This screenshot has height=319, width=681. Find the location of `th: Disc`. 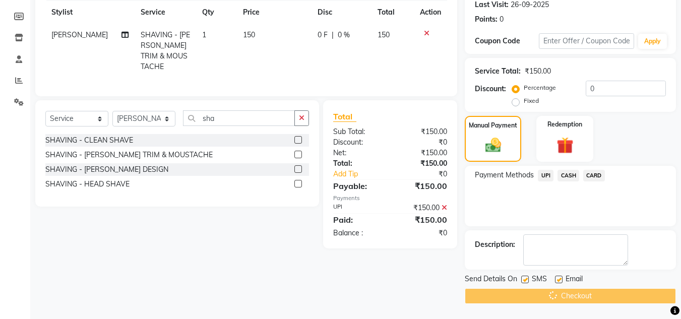

th: Disc is located at coordinates (341, 12).